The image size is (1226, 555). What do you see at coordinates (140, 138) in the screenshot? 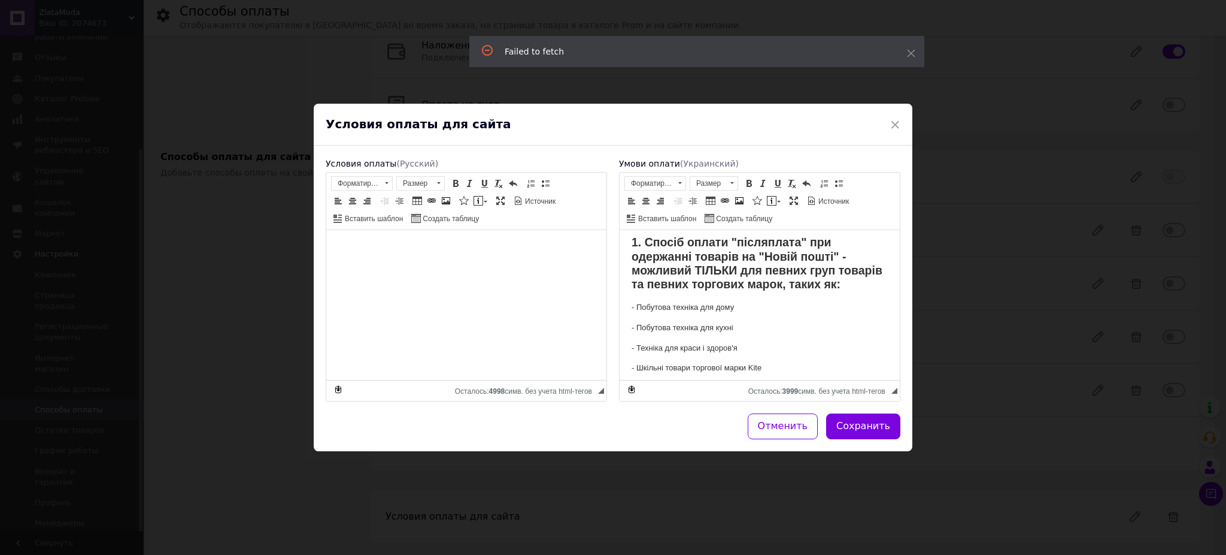
I see `p: - Шкільні товари торгової марки Kite` at bounding box center [140, 138].